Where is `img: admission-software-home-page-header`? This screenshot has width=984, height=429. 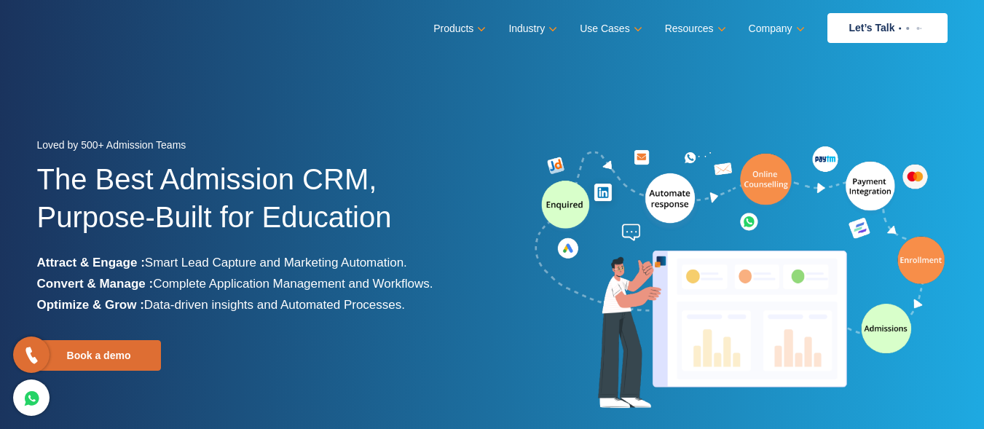
img: admission-software-home-page-header is located at coordinates (740, 278).